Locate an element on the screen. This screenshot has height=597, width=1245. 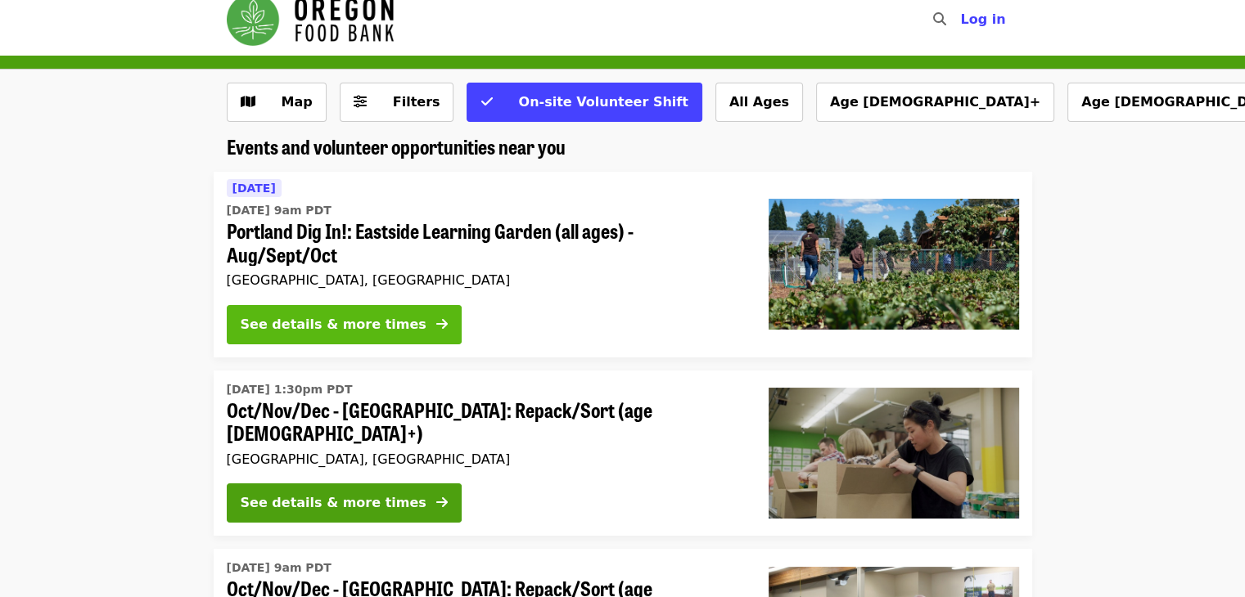
button: Filters (0 selected) is located at coordinates (397, 102).